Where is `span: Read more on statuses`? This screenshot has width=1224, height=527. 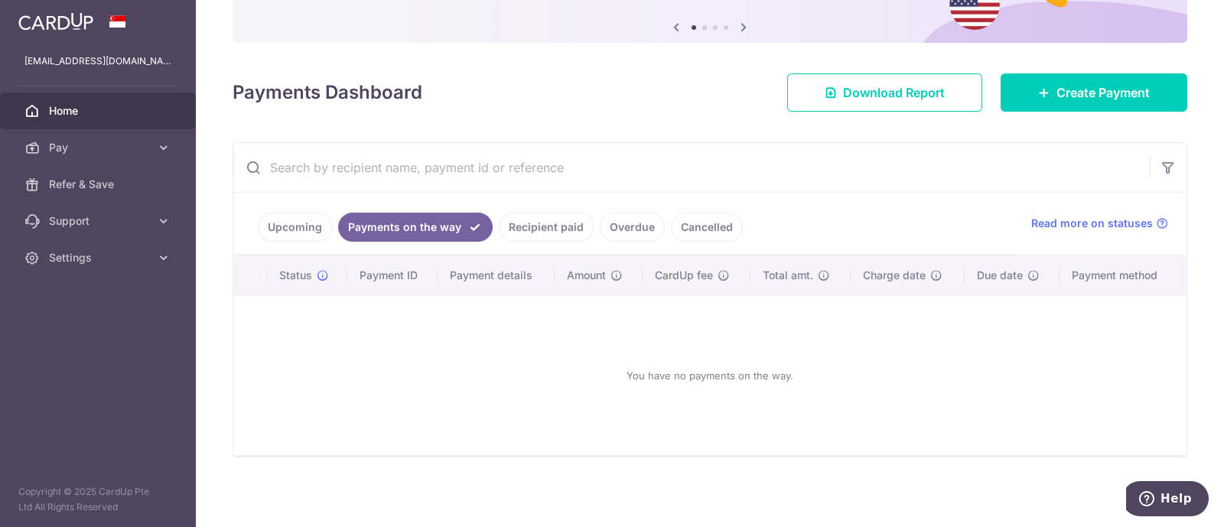
span: Read more on statuses is located at coordinates (1092, 223).